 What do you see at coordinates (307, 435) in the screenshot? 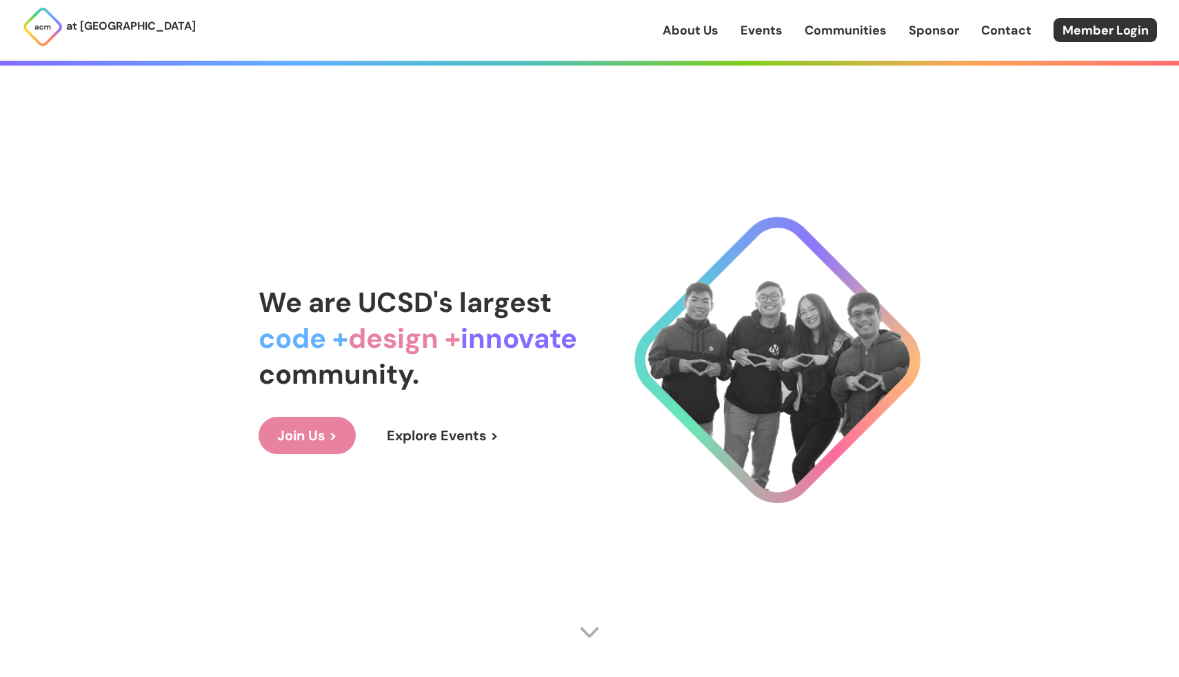
I see `a: Join Us >` at bounding box center [307, 435].